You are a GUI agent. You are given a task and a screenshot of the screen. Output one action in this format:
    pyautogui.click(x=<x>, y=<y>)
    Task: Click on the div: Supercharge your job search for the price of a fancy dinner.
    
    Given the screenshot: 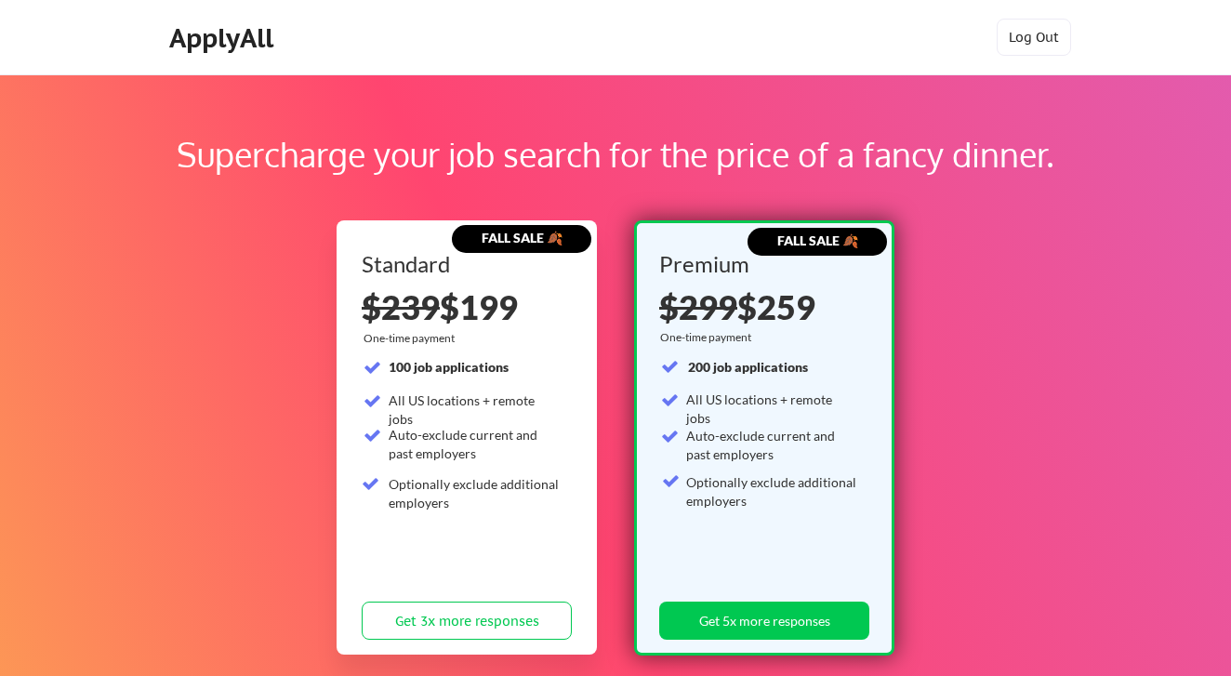 What is the action you would take?
    pyautogui.click(x=615, y=154)
    